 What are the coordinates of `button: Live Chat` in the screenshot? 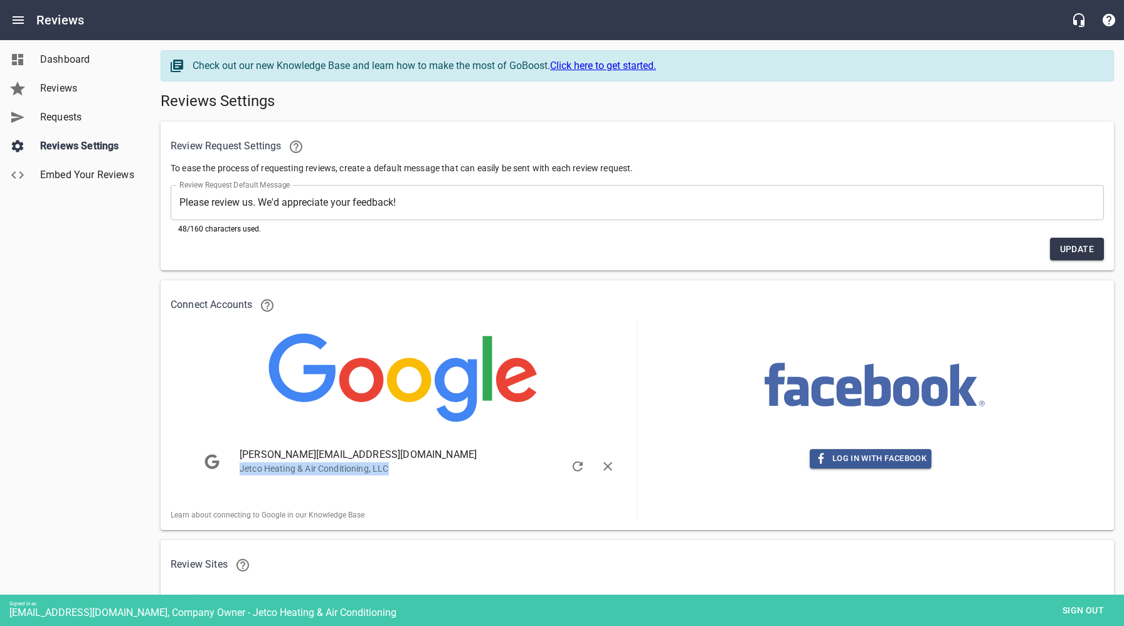 It's located at (1079, 20).